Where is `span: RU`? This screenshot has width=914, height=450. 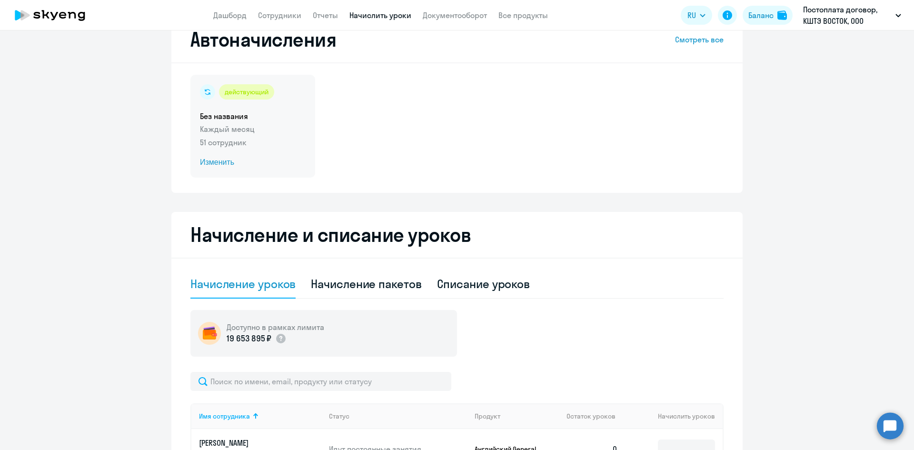 span: RU is located at coordinates (692, 15).